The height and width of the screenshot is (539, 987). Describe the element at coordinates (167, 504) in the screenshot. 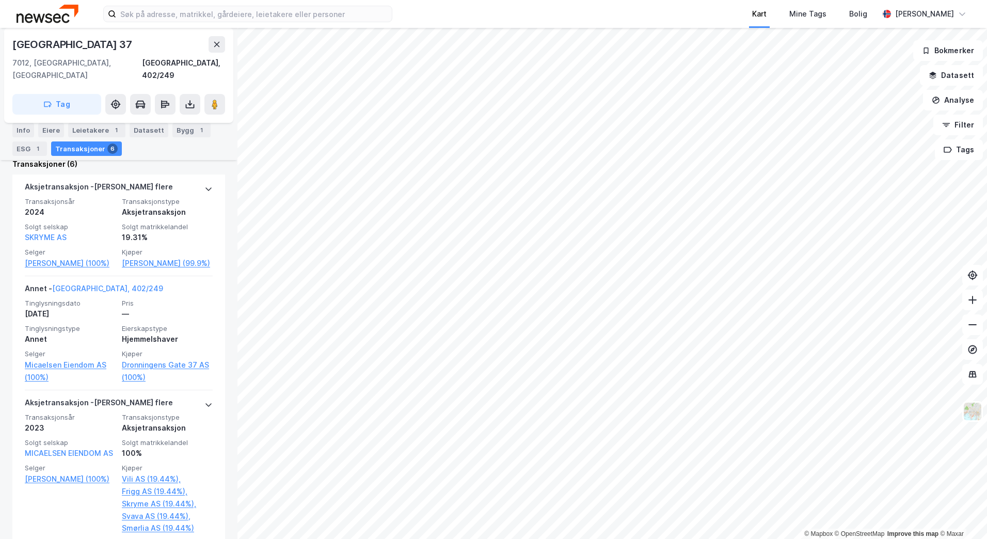

I see `a: Skryme AS (19.44%),` at that location.